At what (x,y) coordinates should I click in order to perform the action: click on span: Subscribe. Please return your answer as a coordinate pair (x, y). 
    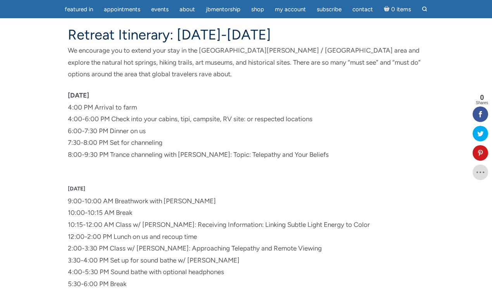
    Looking at the image, I should click on (329, 9).